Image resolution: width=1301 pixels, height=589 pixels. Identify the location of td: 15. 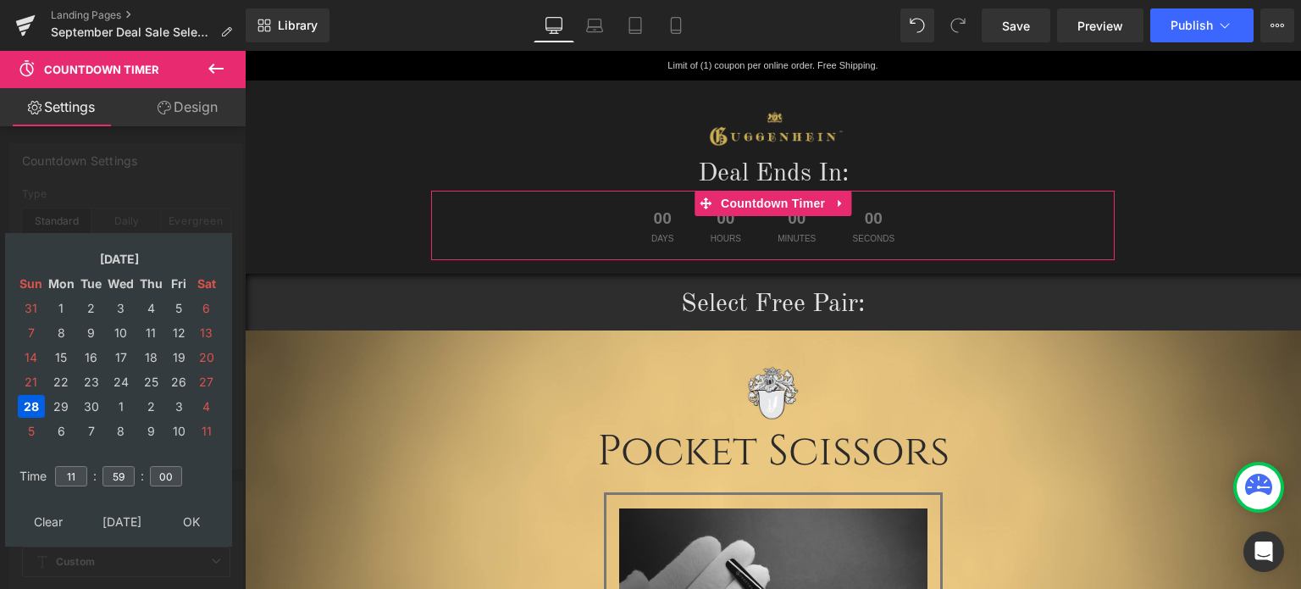
(61, 357).